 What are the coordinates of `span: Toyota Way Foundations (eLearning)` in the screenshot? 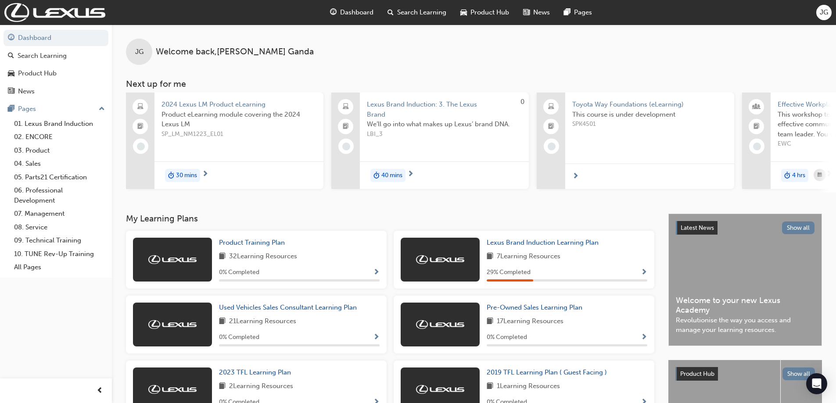 It's located at (650, 104).